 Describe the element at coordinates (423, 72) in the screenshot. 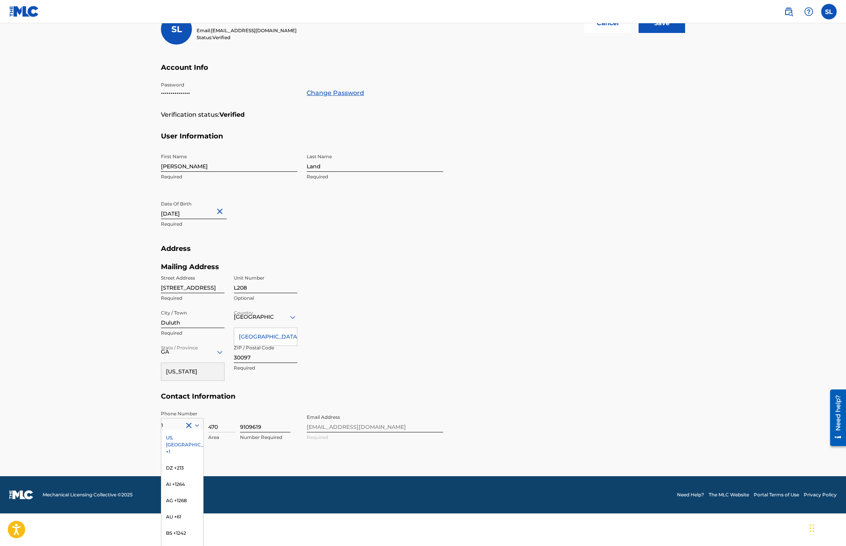

I see `h5: Account Info` at that location.